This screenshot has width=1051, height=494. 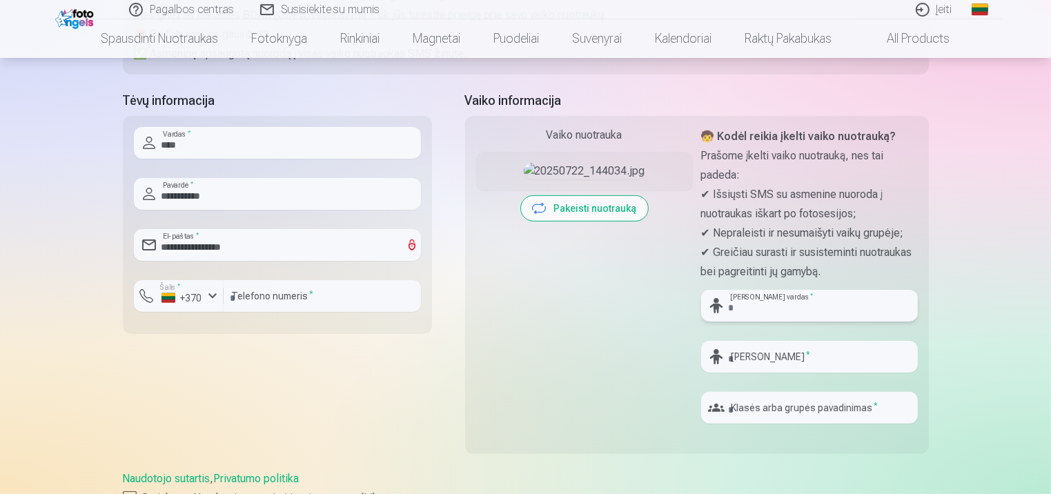 What do you see at coordinates (166, 478) in the screenshot?
I see `a: Naudotojo sutartis` at bounding box center [166, 478].